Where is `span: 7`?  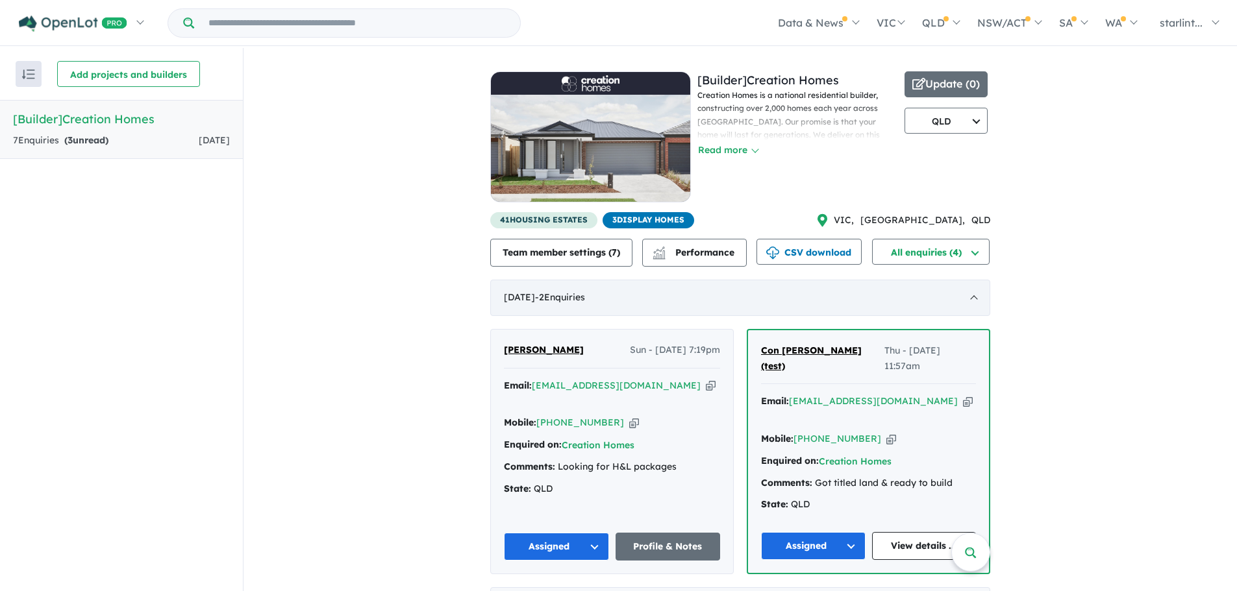 span: 7 is located at coordinates (614, 253).